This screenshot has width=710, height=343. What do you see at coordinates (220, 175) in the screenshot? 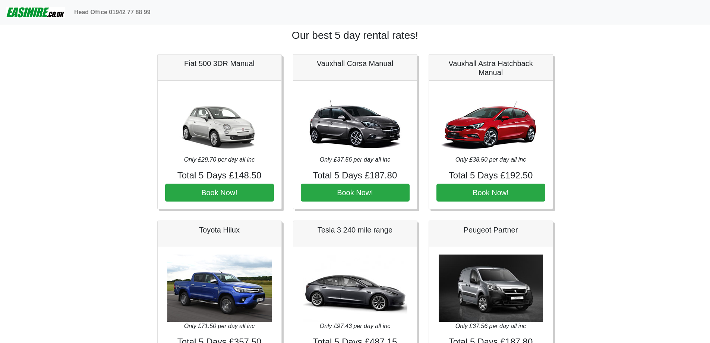
I see `h4: Total 5 Days £148.50` at bounding box center [220, 175].